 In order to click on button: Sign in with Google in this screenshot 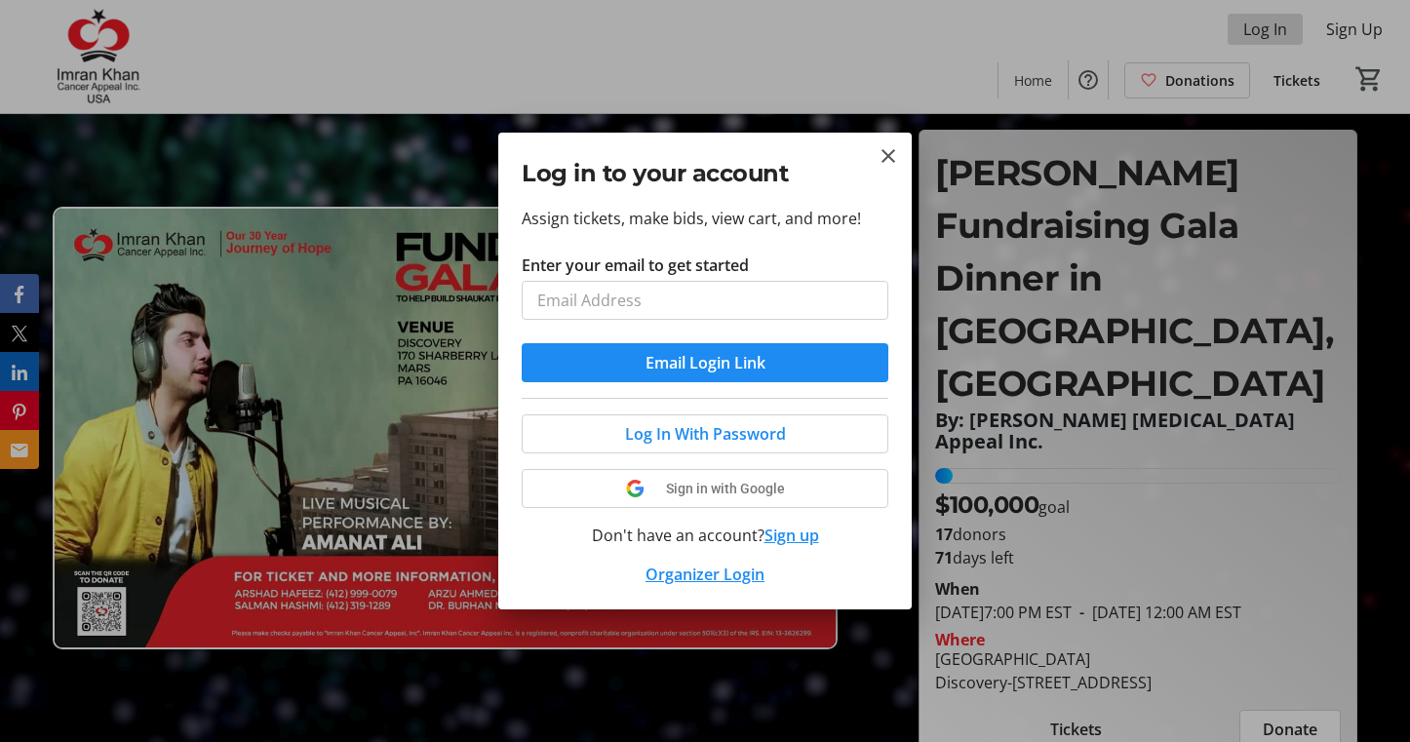, I will do `click(705, 489)`.